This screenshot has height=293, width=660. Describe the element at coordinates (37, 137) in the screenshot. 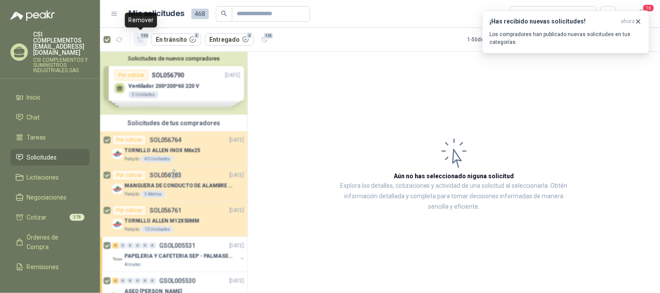

I see `span: Tareas` at that location.